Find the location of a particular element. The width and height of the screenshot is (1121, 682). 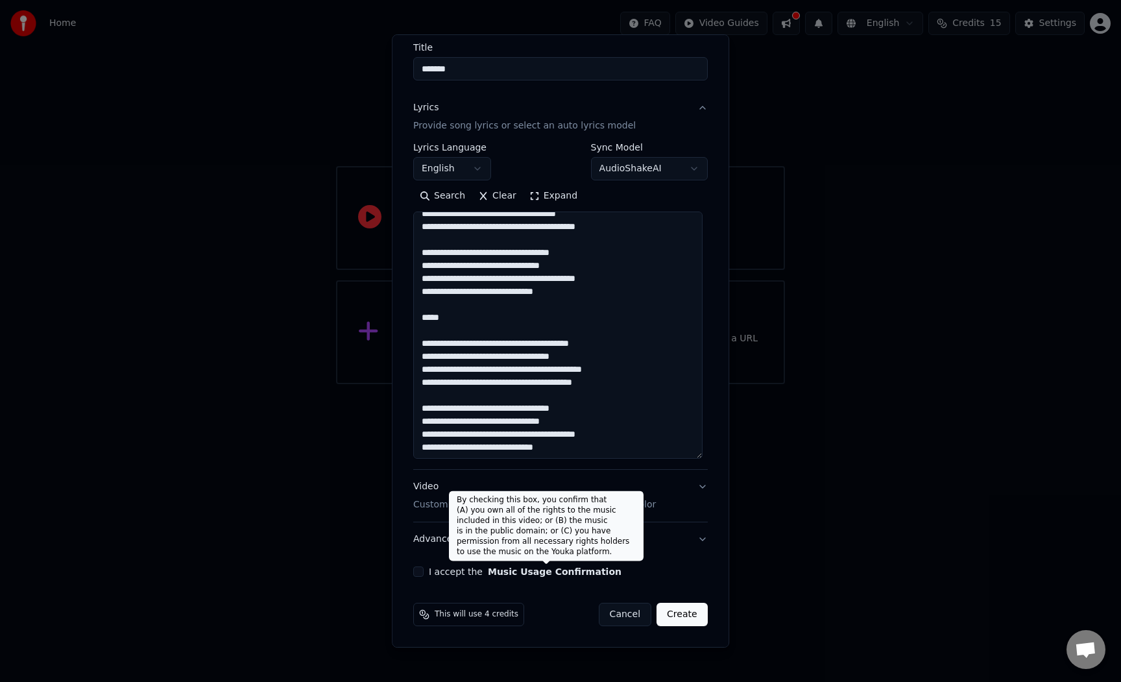

p: Provide song lyrics or select an auto lyrics model is located at coordinates (524, 127).